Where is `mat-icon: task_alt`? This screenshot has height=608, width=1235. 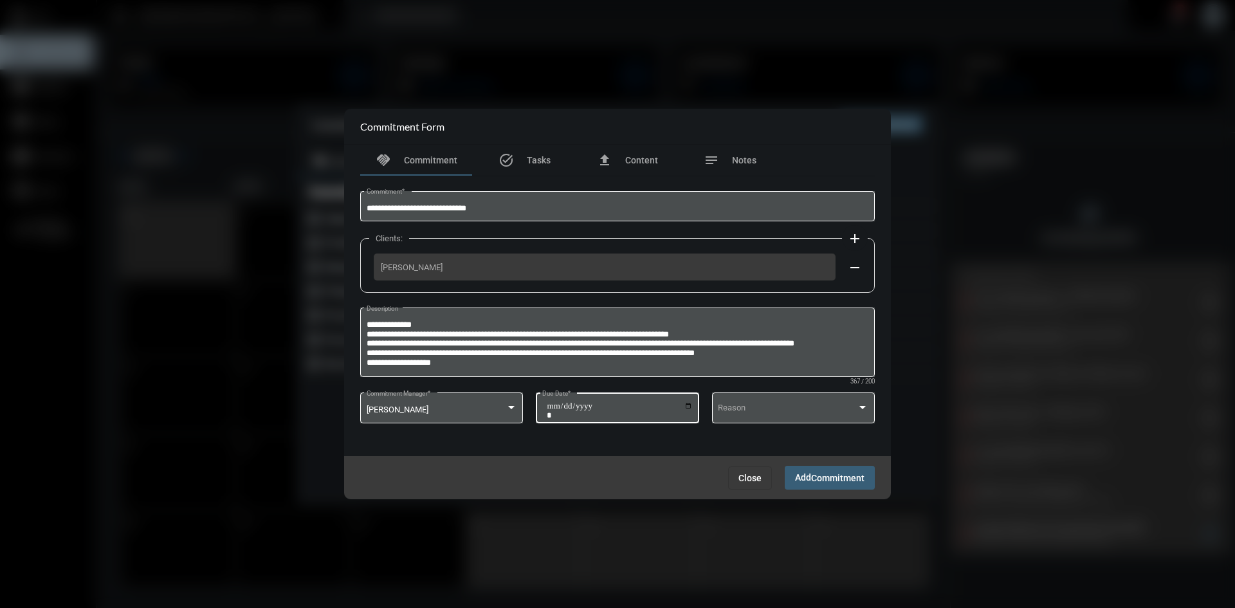
mat-icon: task_alt is located at coordinates (506, 160).